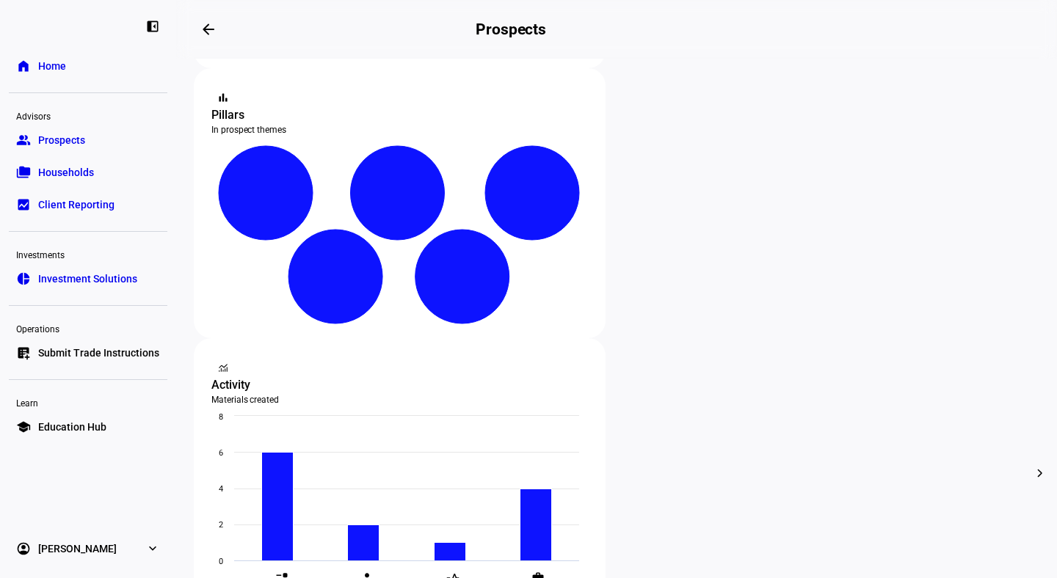 Image resolution: width=1057 pixels, height=578 pixels. What do you see at coordinates (88, 115) in the screenshot?
I see `div: Advisors` at bounding box center [88, 115].